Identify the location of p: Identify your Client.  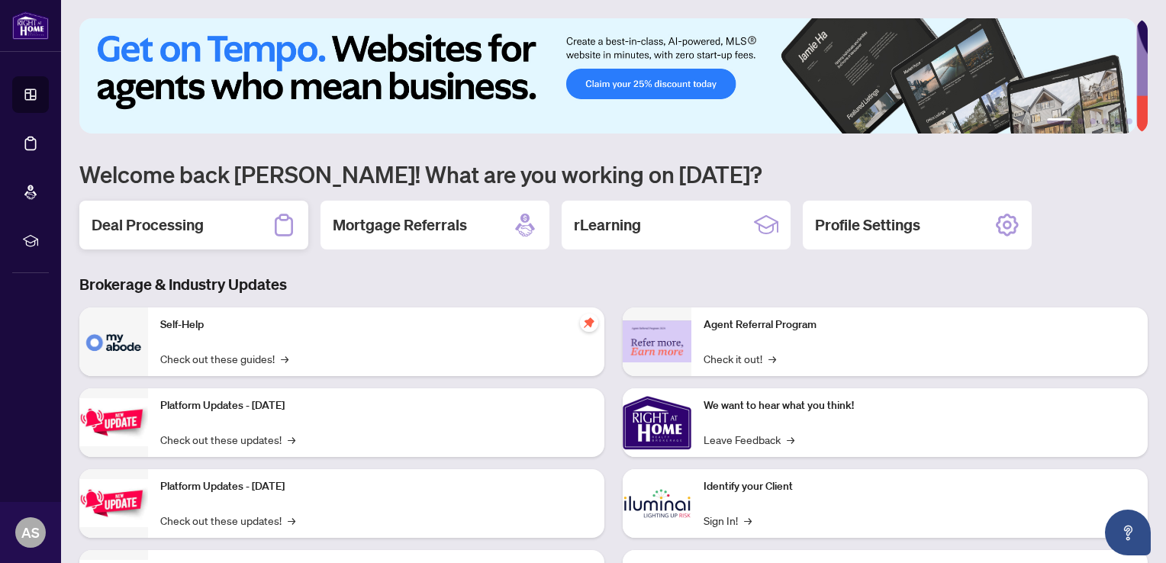
(920, 487).